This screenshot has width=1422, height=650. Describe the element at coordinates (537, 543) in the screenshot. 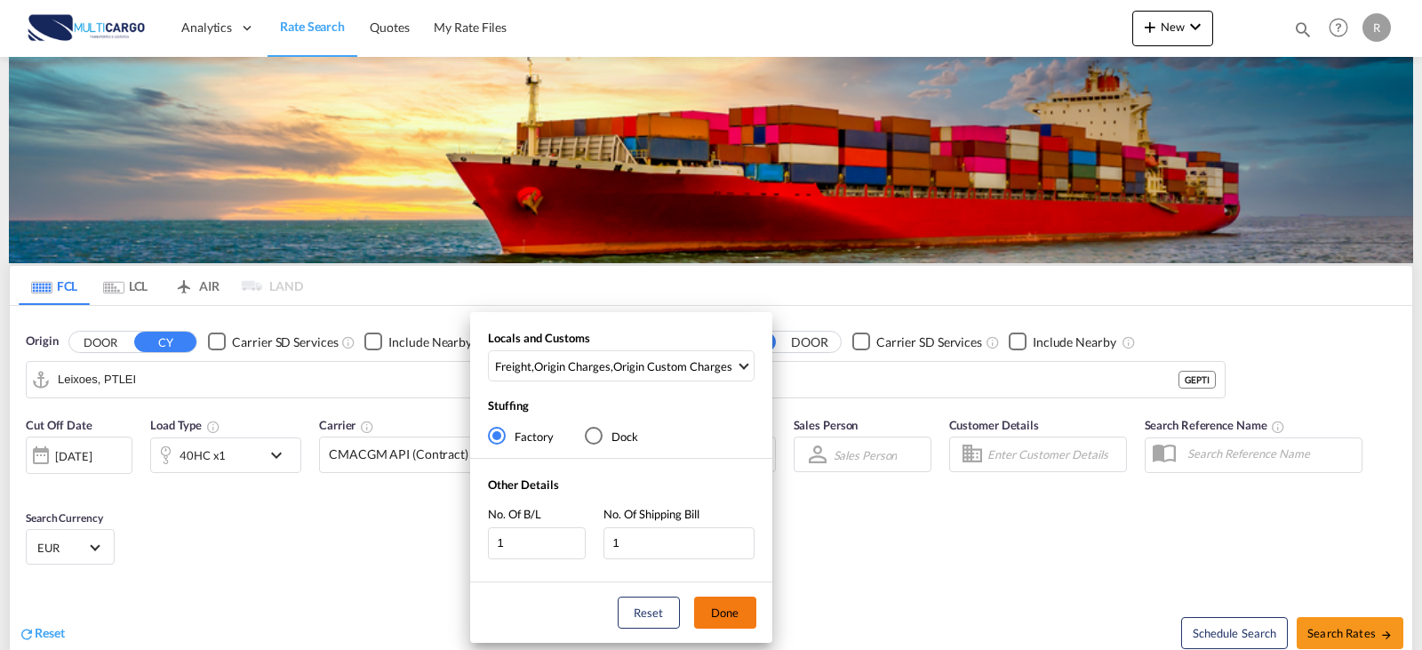

I see `input: No. Of B/L` at that location.